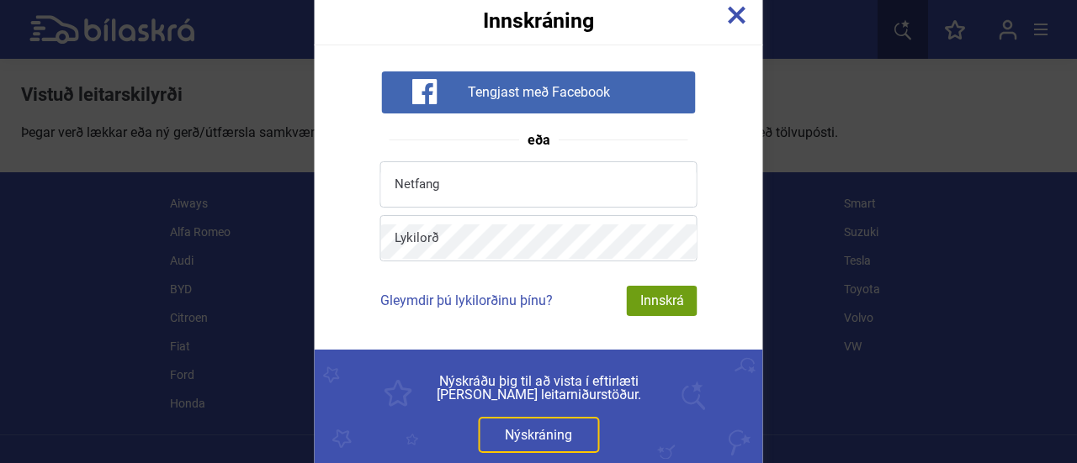 This screenshot has width=1077, height=463. What do you see at coordinates (466, 300) in the screenshot?
I see `a: Gleymdir þú lykilorðinu þínu?` at bounding box center [466, 300].